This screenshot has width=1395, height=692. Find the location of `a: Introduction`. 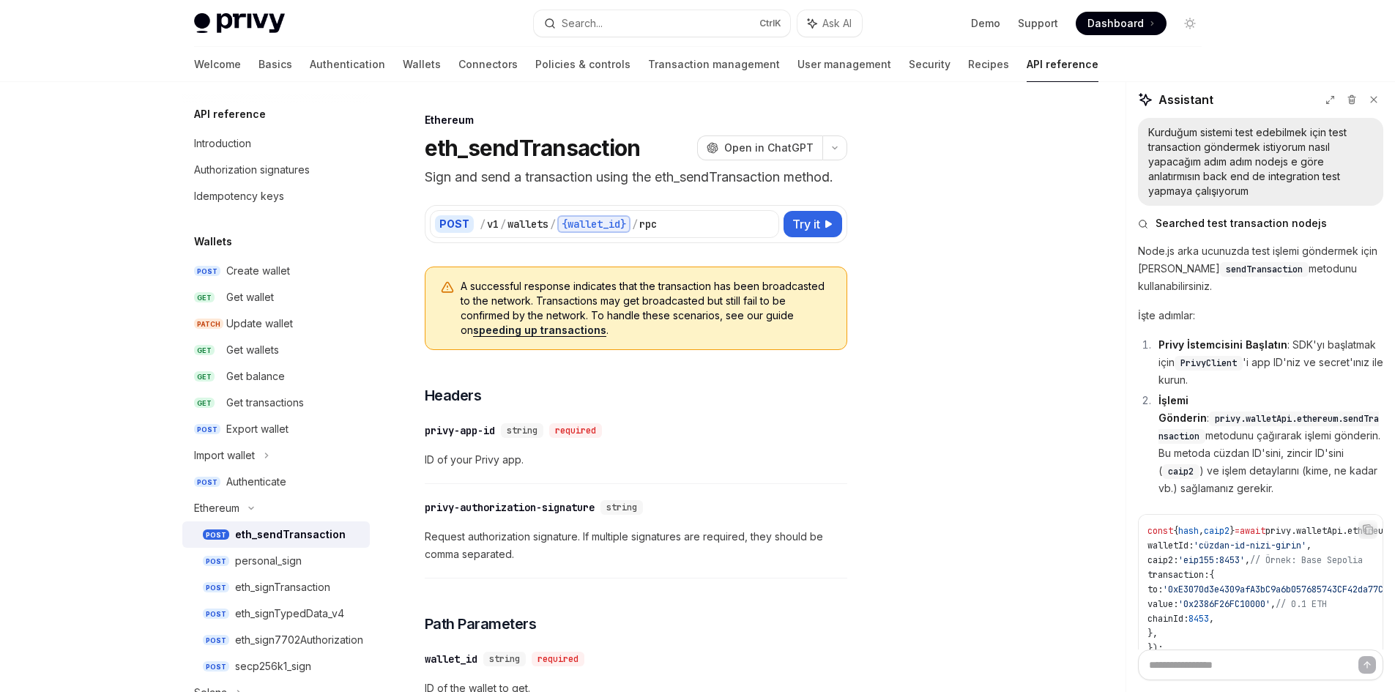

a: Introduction is located at coordinates (276, 144).